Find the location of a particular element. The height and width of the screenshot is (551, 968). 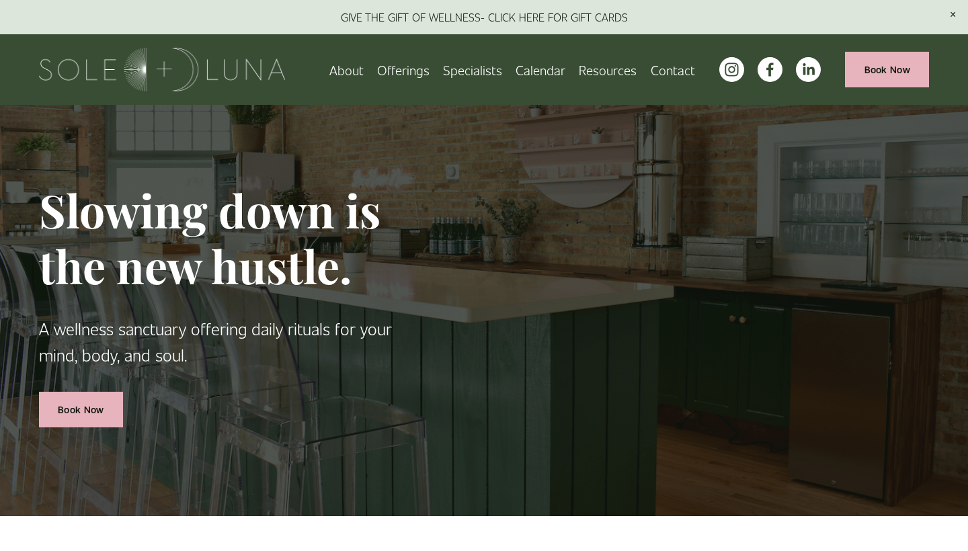

a: instagram-unauth is located at coordinates (732, 69).